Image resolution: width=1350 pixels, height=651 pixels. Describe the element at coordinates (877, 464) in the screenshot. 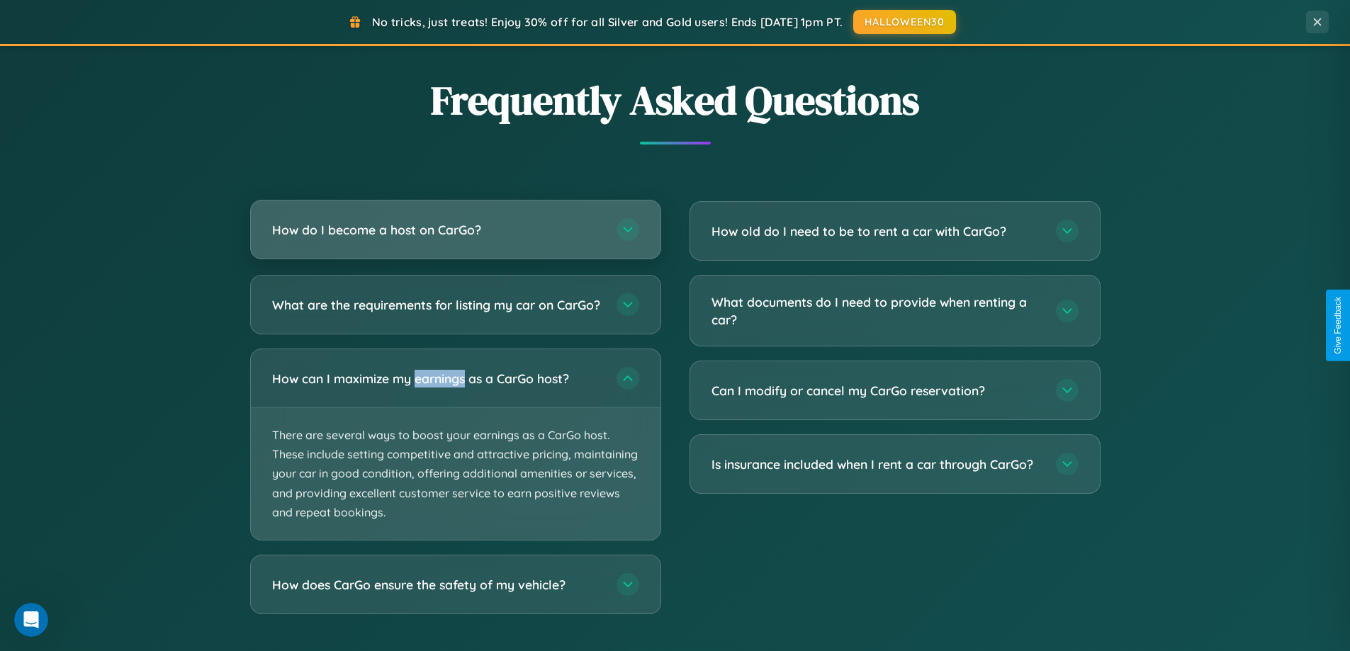

I see `h3: Is insurance included when I rent a car through CarGo?` at that location.